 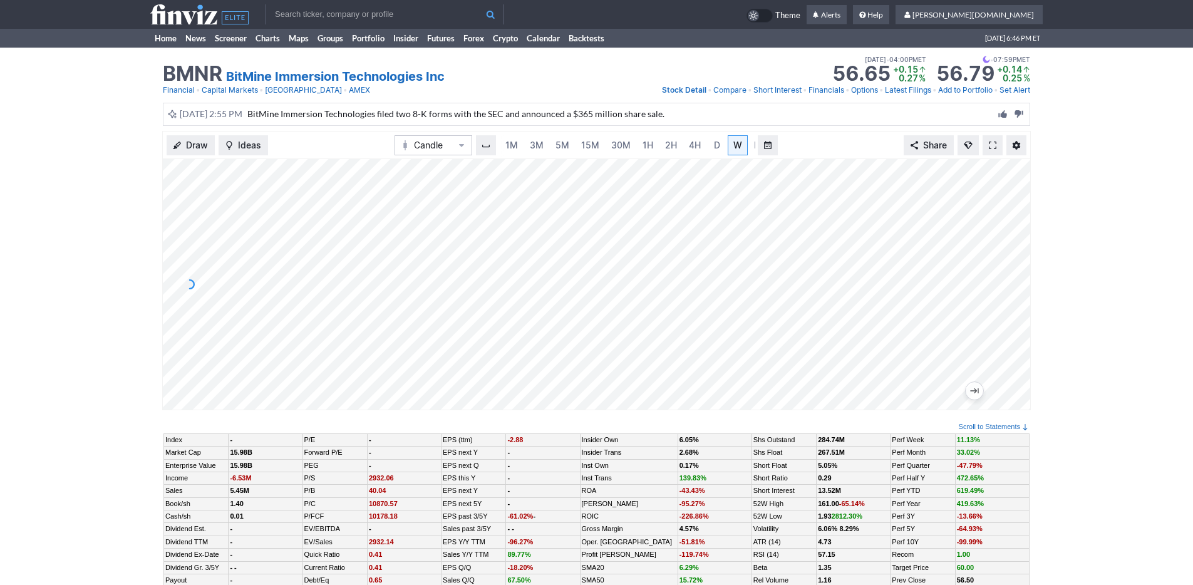 What do you see at coordinates (378, 490) in the screenshot?
I see `span: 40.04` at bounding box center [378, 490].